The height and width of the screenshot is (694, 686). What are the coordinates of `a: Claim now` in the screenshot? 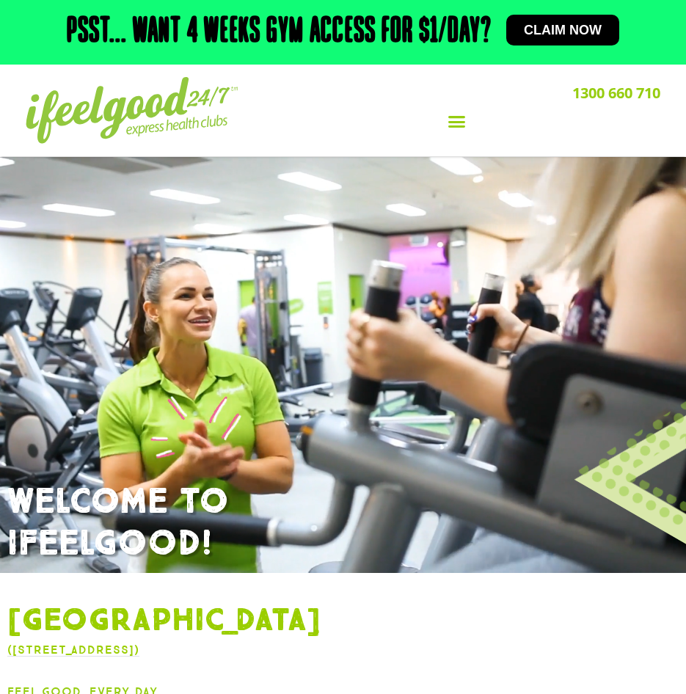 It's located at (563, 30).